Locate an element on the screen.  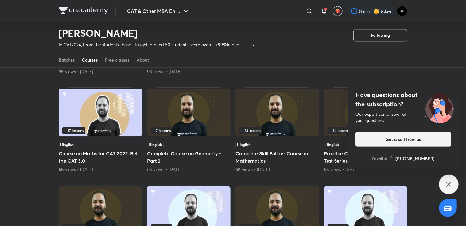
p: Or call us is located at coordinates (379, 159).